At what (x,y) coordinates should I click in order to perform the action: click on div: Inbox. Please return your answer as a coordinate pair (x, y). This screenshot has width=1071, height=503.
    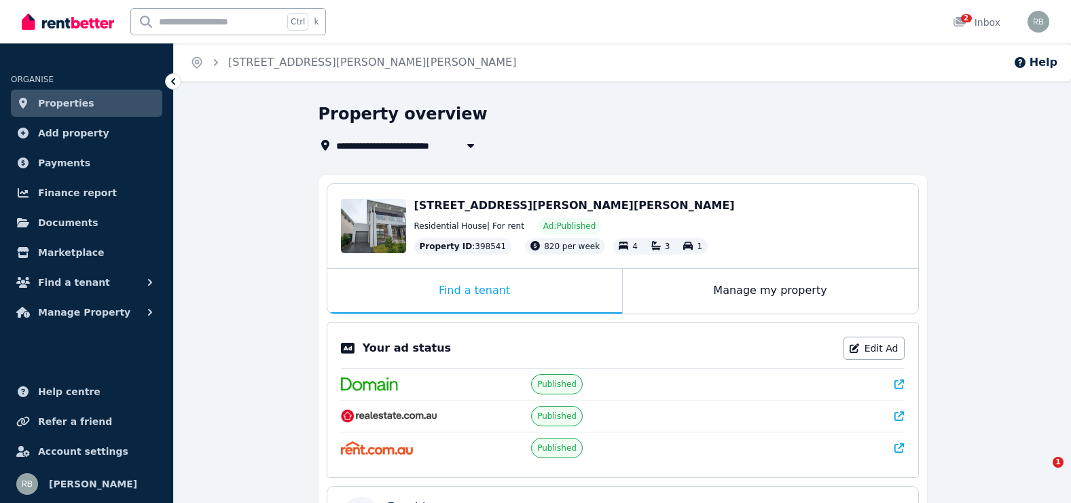
    Looking at the image, I should click on (976, 22).